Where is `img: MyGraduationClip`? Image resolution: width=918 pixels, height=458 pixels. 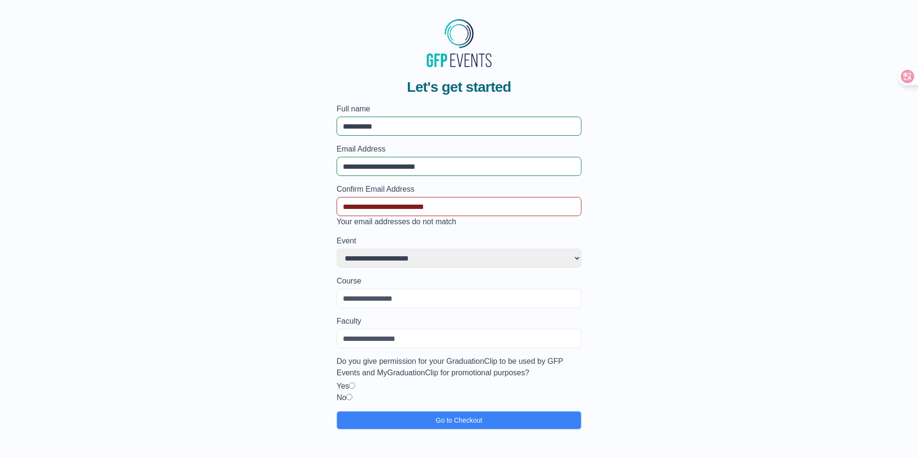
img: MyGraduationClip is located at coordinates (459, 43).